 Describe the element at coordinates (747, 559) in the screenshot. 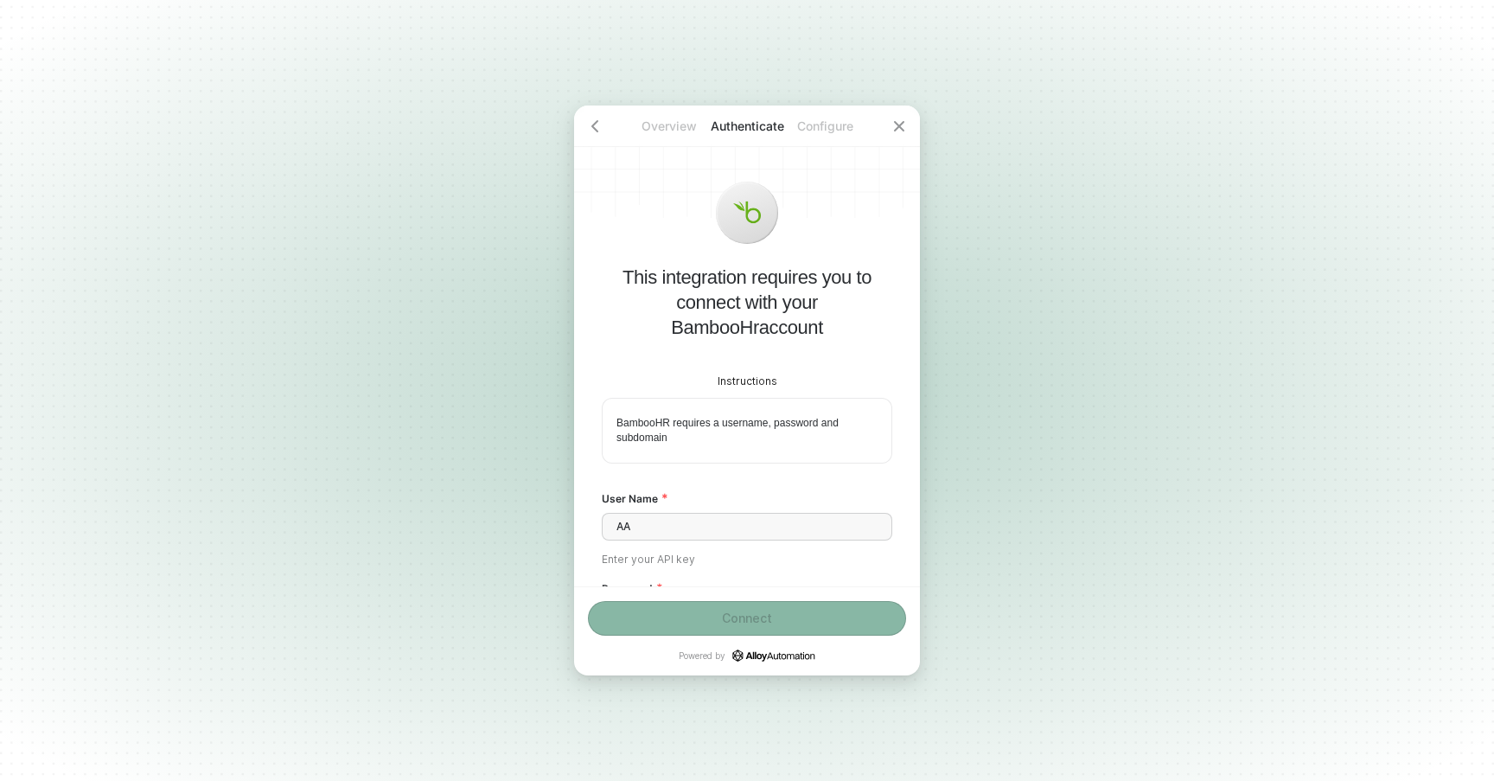

I see `div: Enter your API key` at that location.